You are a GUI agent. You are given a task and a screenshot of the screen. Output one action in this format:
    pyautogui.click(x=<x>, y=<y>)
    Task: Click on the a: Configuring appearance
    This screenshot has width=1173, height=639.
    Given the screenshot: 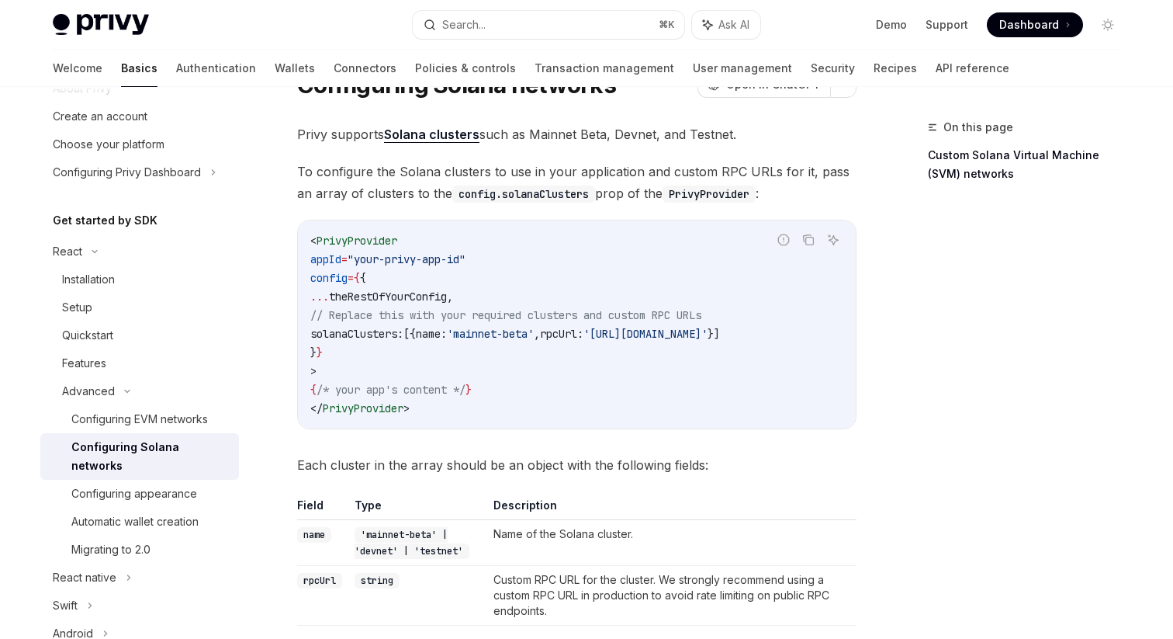 What is the action you would take?
    pyautogui.click(x=140, y=494)
    